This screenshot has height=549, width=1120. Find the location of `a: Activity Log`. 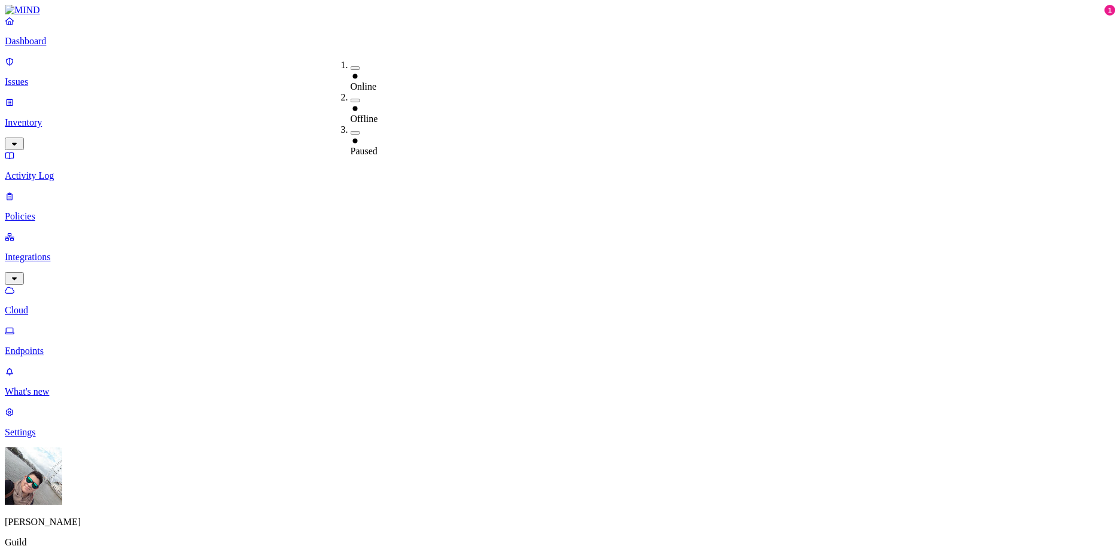

a: Activity Log is located at coordinates (560, 166).